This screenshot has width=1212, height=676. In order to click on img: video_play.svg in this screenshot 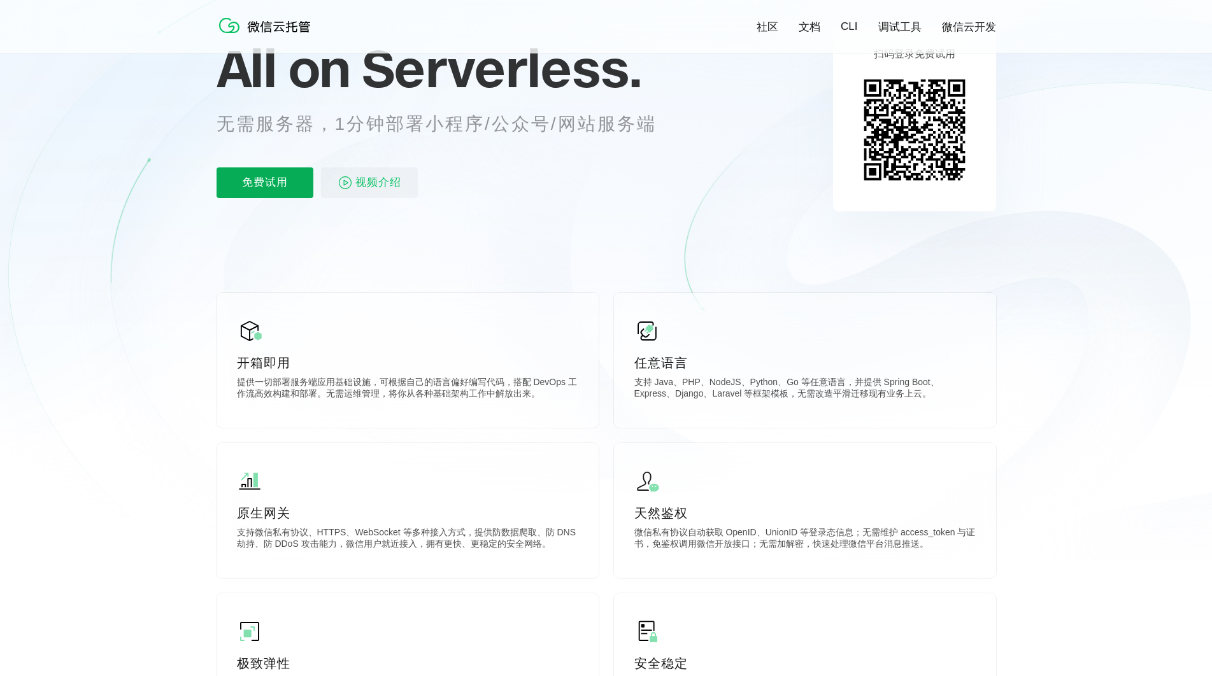, I will do `click(345, 183)`.